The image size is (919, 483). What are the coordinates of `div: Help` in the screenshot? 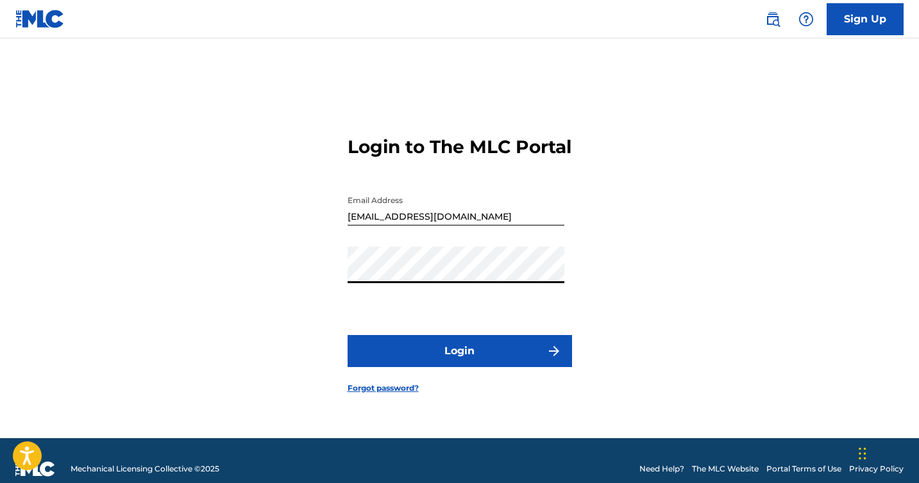 It's located at (806, 19).